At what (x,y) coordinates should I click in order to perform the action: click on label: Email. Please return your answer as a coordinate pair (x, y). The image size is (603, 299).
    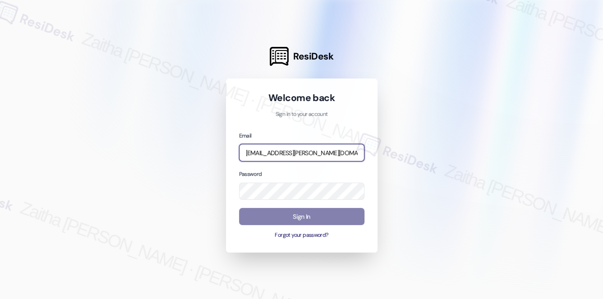
    Looking at the image, I should click on (245, 136).